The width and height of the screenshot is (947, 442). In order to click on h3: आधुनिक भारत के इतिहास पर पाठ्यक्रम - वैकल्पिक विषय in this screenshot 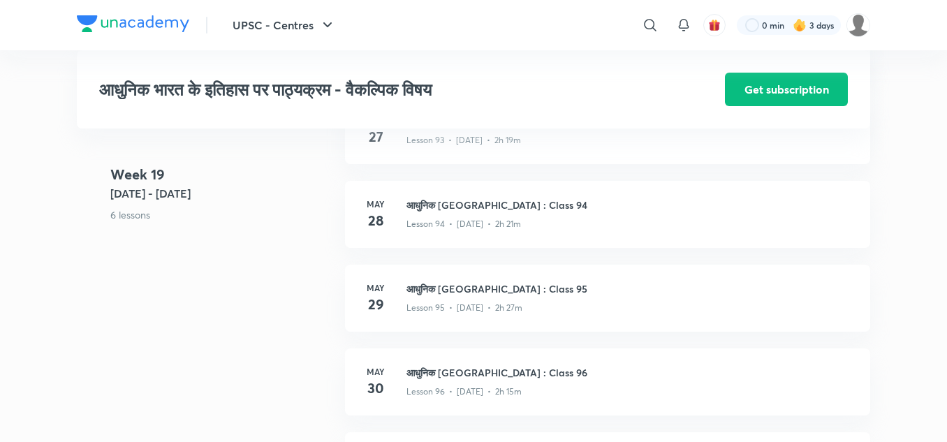, I will do `click(372, 89)`.